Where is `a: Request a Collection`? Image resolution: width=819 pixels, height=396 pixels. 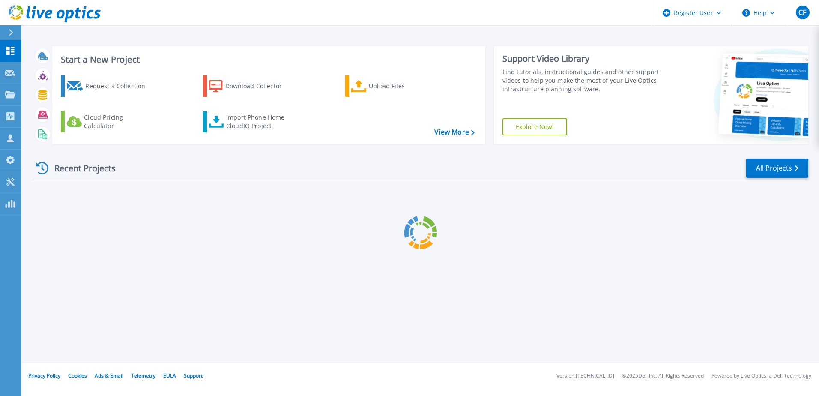
a: Request a Collection is located at coordinates (108, 86).